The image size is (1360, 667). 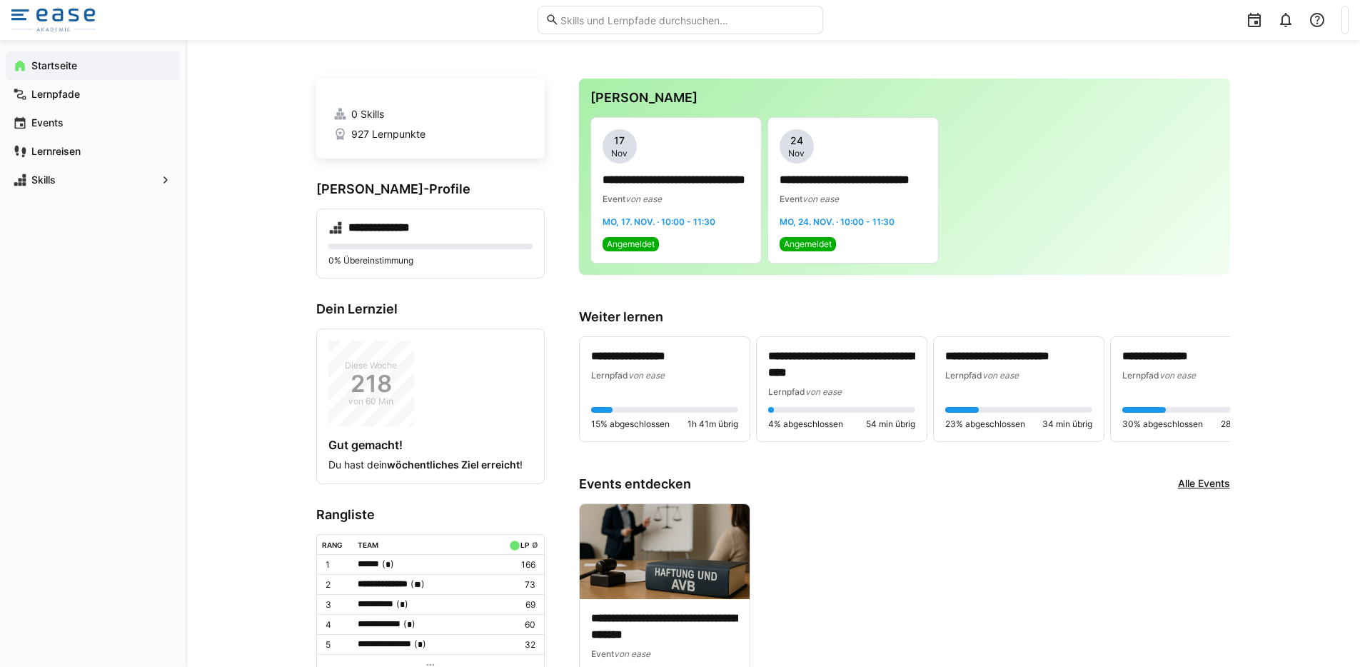 I want to click on p: 166, so click(x=521, y=565).